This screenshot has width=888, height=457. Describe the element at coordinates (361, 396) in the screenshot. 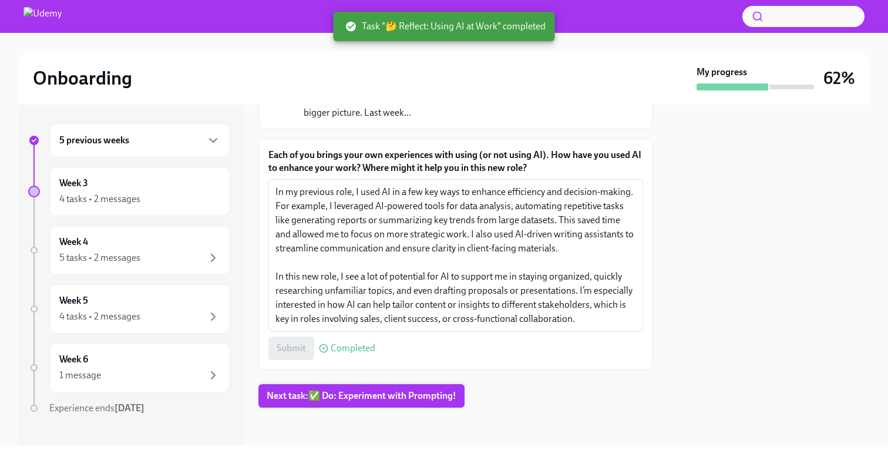

I see `a: Next task:✅ Do: Experiment with Prompting!` at that location.